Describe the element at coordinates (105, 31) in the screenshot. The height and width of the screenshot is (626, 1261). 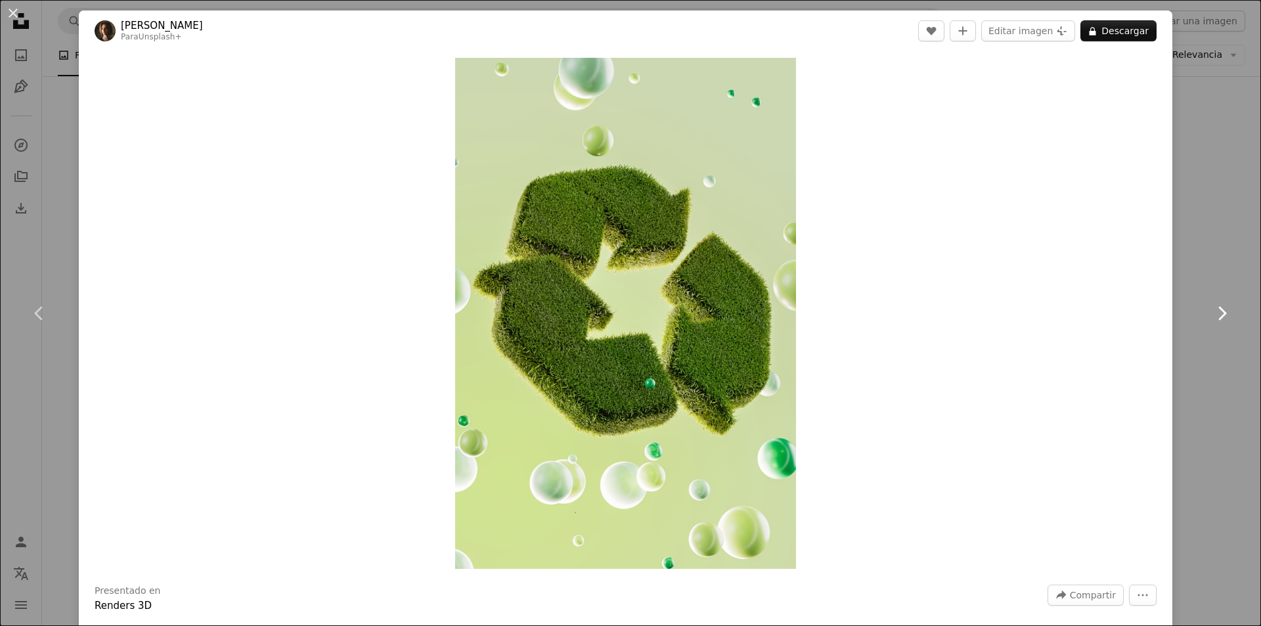
I see `a: Ve al perfil de Alex Shuper` at that location.